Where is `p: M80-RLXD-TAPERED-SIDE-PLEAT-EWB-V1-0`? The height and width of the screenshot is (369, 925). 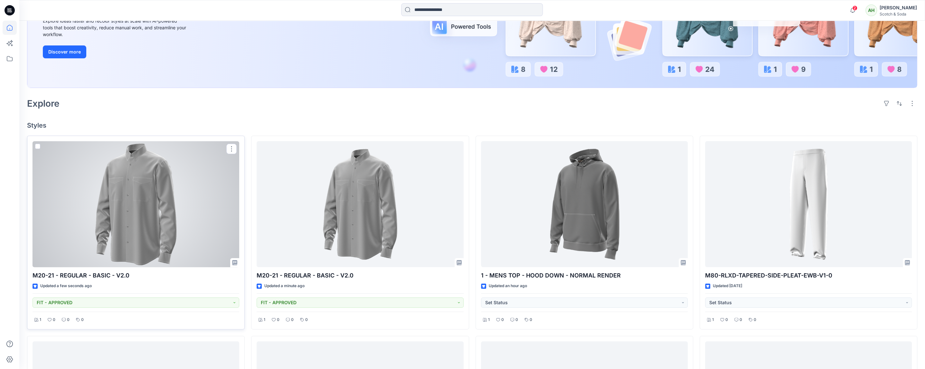
p: M80-RLXD-TAPERED-SIDE-PLEAT-EWB-V1-0 is located at coordinates (809, 275).